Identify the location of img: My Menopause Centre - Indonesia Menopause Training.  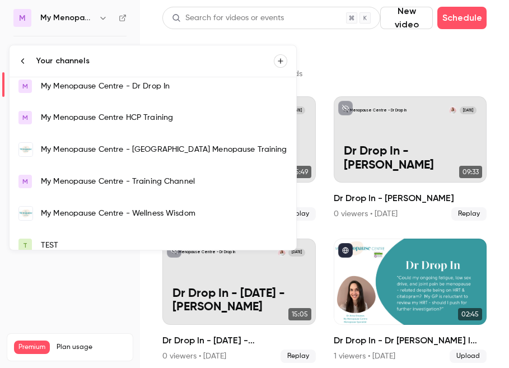
(26, 149).